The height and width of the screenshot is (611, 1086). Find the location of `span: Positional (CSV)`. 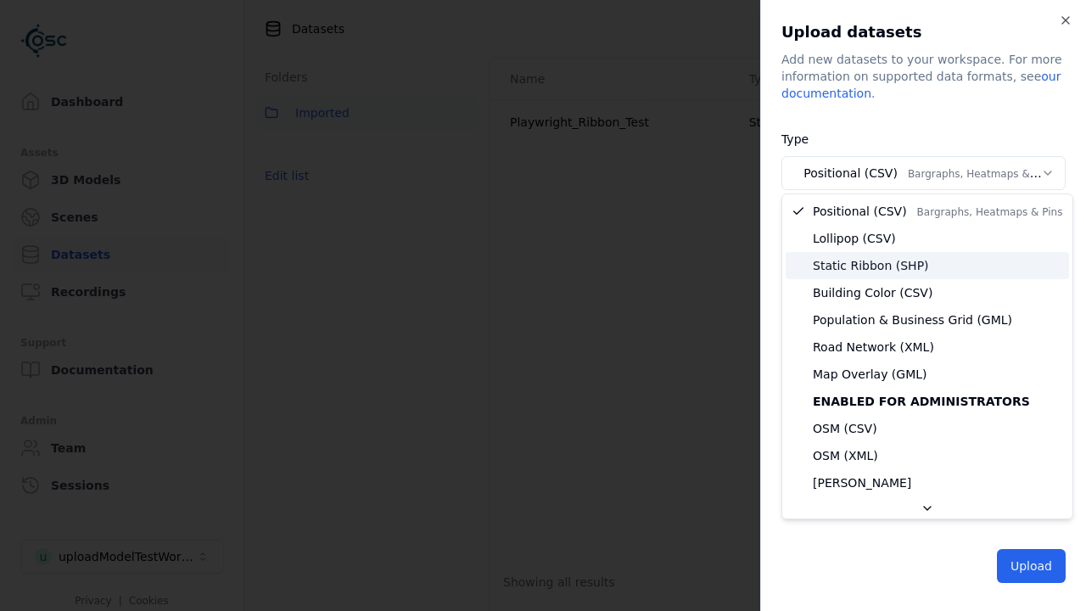

span: Positional (CSV) is located at coordinates (938, 211).